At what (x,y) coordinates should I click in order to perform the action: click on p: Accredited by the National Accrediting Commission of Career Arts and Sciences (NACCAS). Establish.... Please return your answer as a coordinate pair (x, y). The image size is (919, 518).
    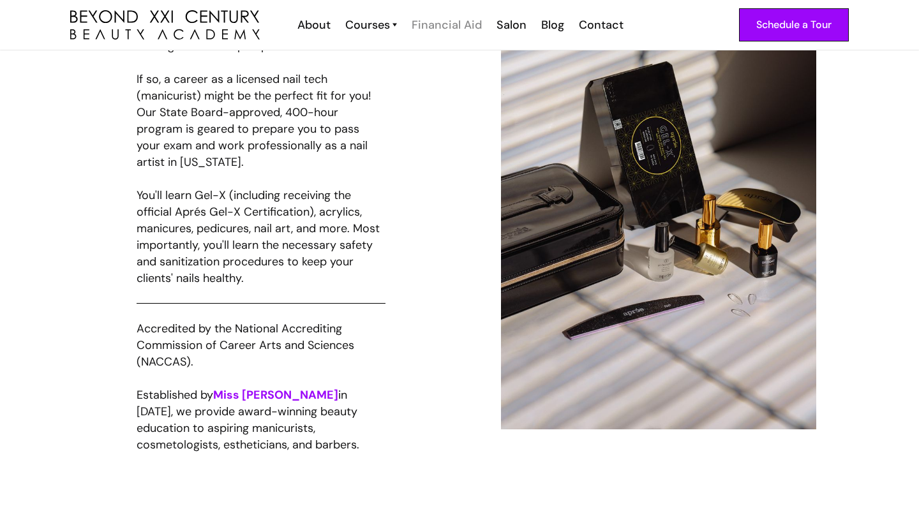
    Looking at the image, I should click on (261, 395).